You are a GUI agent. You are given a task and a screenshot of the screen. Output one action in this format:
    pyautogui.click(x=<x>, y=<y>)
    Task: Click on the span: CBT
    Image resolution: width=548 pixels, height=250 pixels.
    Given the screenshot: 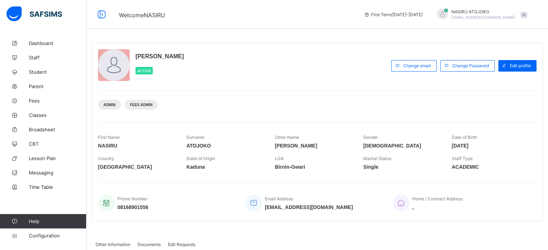 What is the action you would take?
    pyautogui.click(x=58, y=144)
    